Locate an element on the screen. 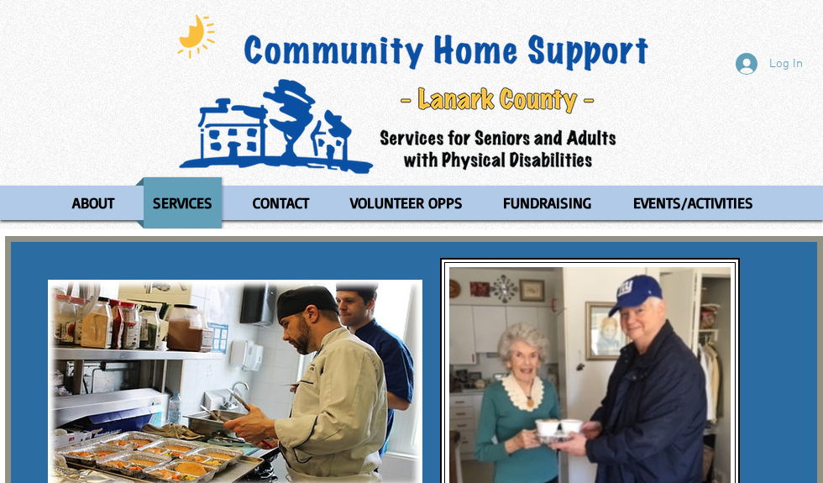 The image size is (823, 483). p: SERVICES is located at coordinates (182, 202).